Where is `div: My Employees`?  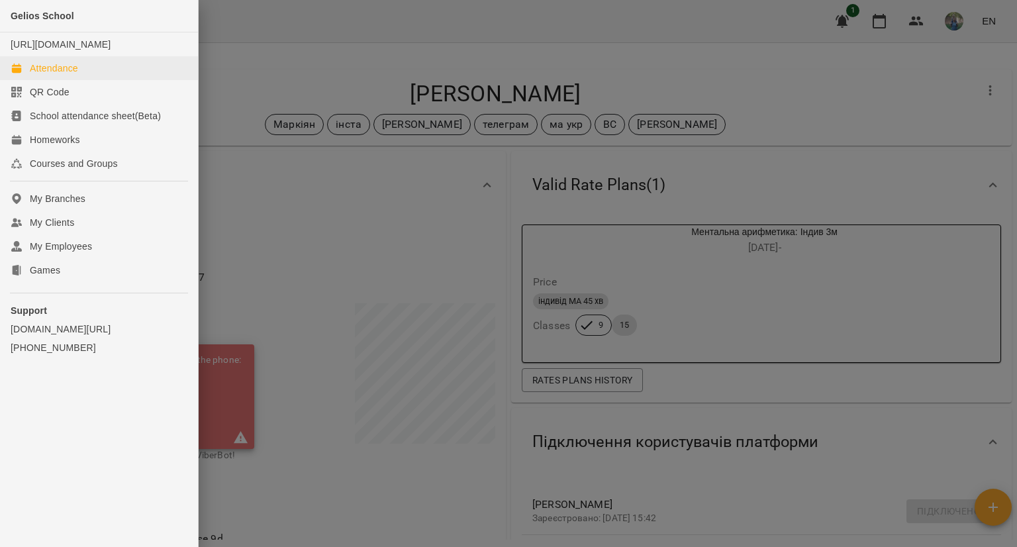 div: My Employees is located at coordinates (61, 246).